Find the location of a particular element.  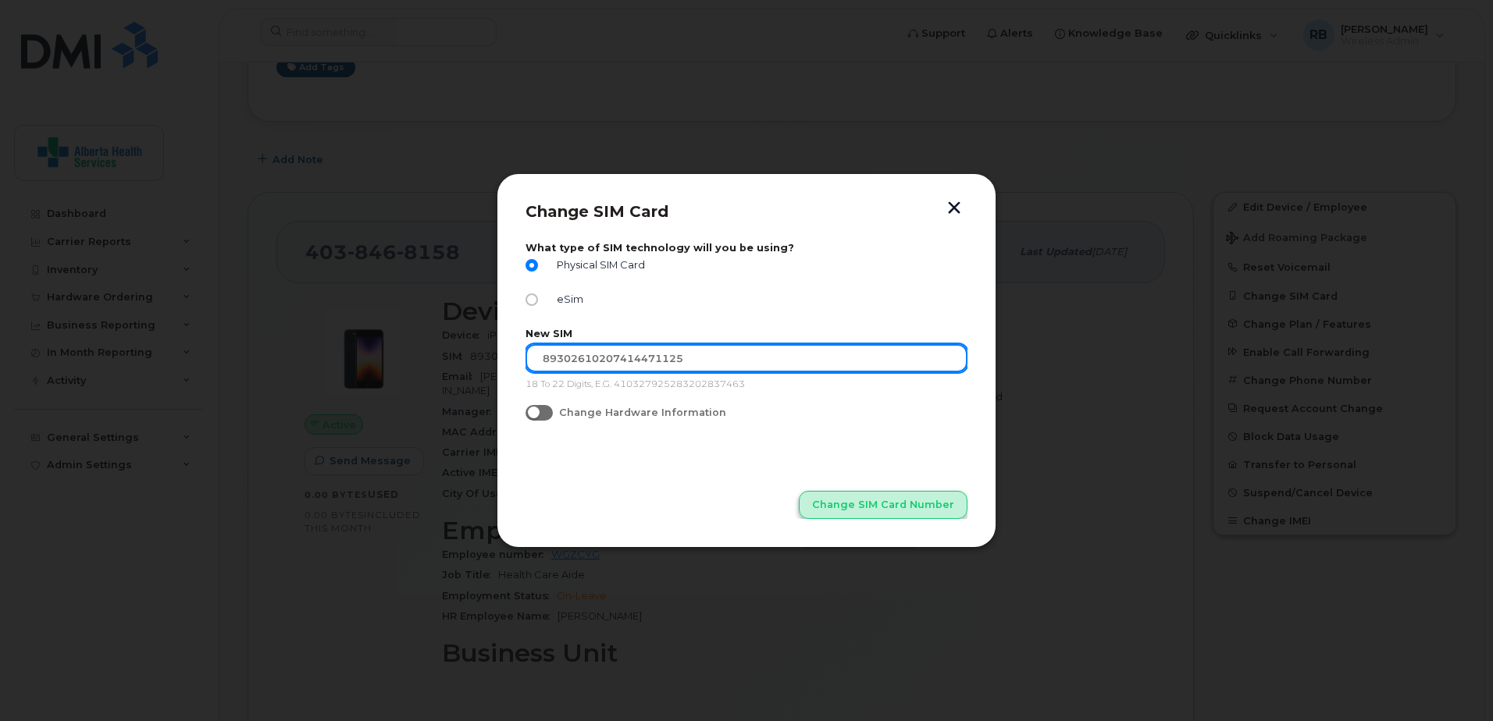

label: What type of SIM technology will you be using? is located at coordinates (746, 248).